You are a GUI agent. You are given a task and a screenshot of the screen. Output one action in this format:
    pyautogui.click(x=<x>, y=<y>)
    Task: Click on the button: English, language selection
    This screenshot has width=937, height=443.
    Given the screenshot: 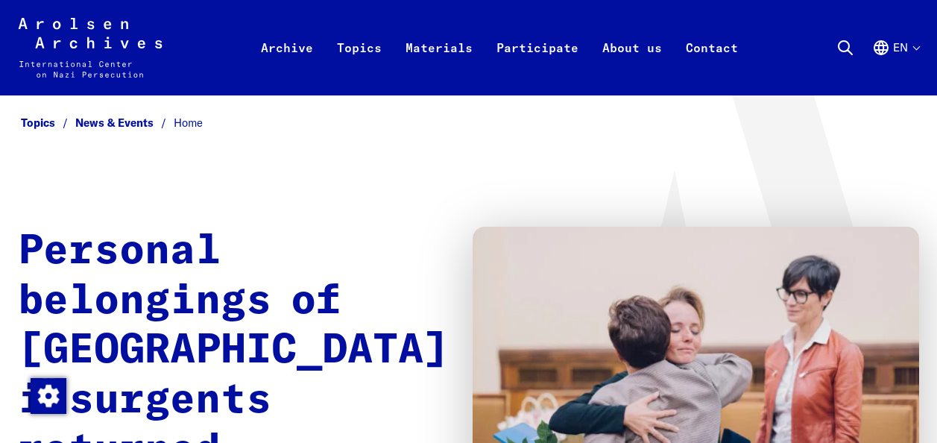 What is the action you would take?
    pyautogui.click(x=896, y=66)
    